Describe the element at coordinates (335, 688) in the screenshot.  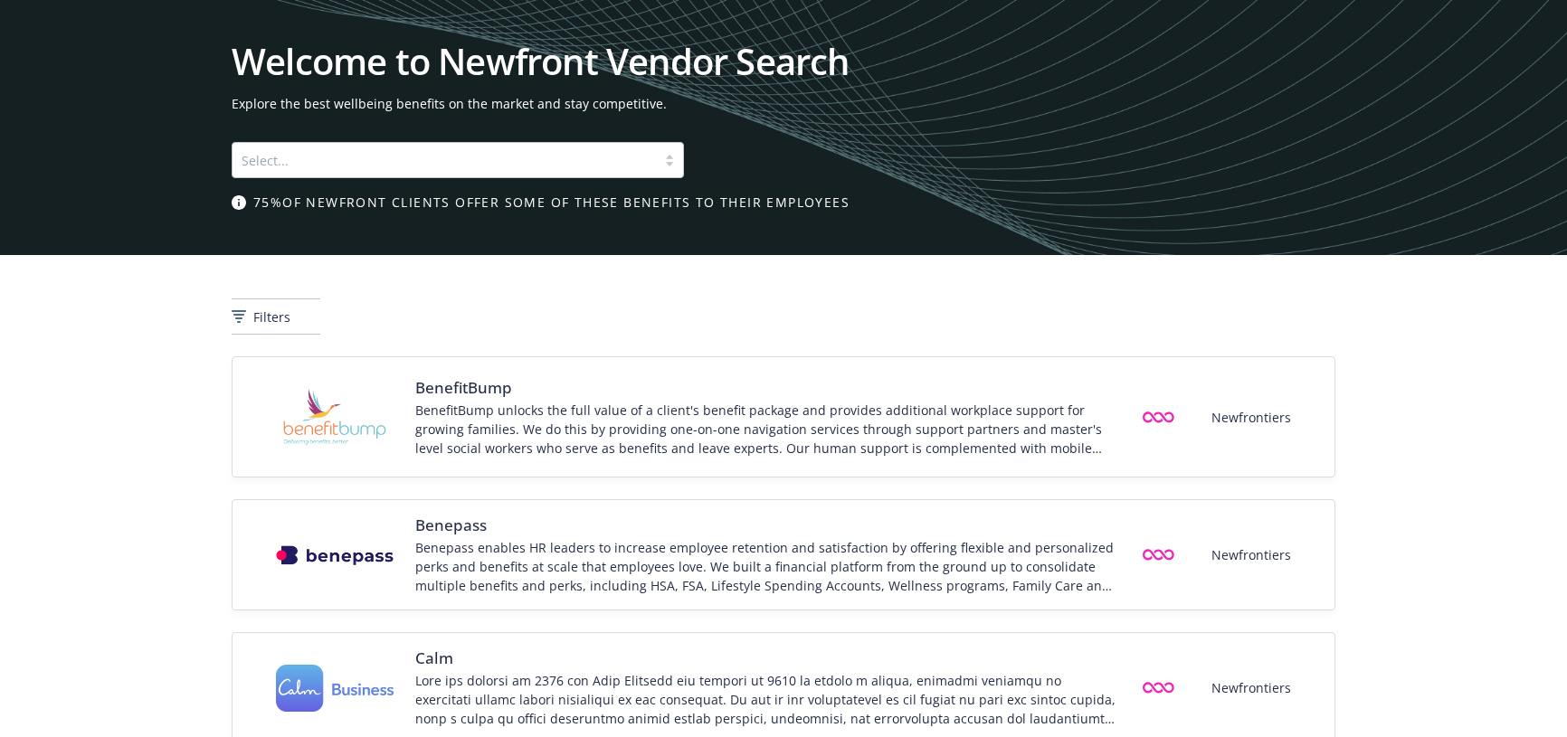
I see `img: Vendor logo for Calm` at that location.